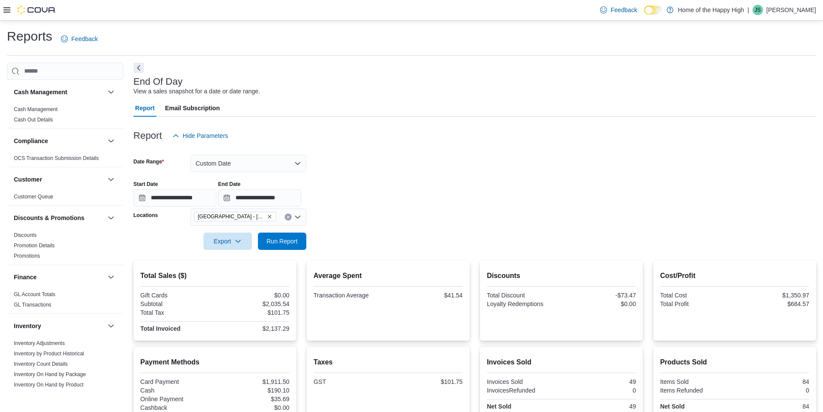 The width and height of the screenshot is (823, 412). What do you see at coordinates (177, 382) in the screenshot?
I see `div: Card Payment` at bounding box center [177, 382].